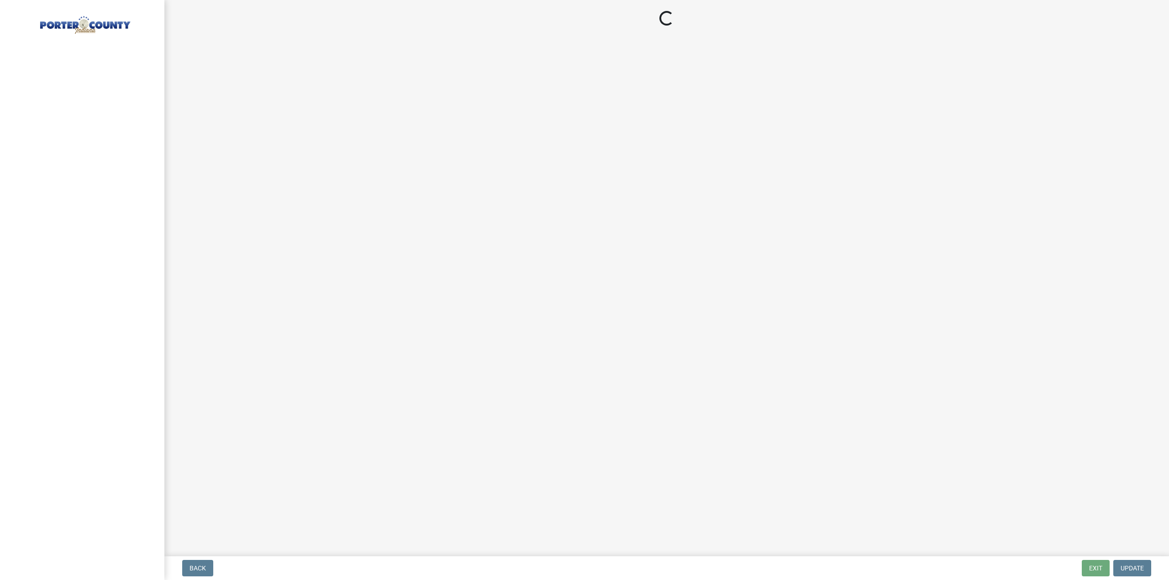 This screenshot has height=580, width=1169. What do you see at coordinates (198, 568) in the screenshot?
I see `span: Back` at bounding box center [198, 568].